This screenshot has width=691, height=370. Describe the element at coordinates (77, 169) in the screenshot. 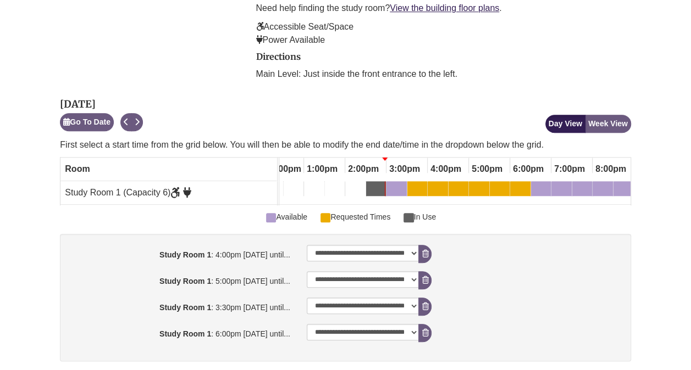

I see `span: Room` at that location.